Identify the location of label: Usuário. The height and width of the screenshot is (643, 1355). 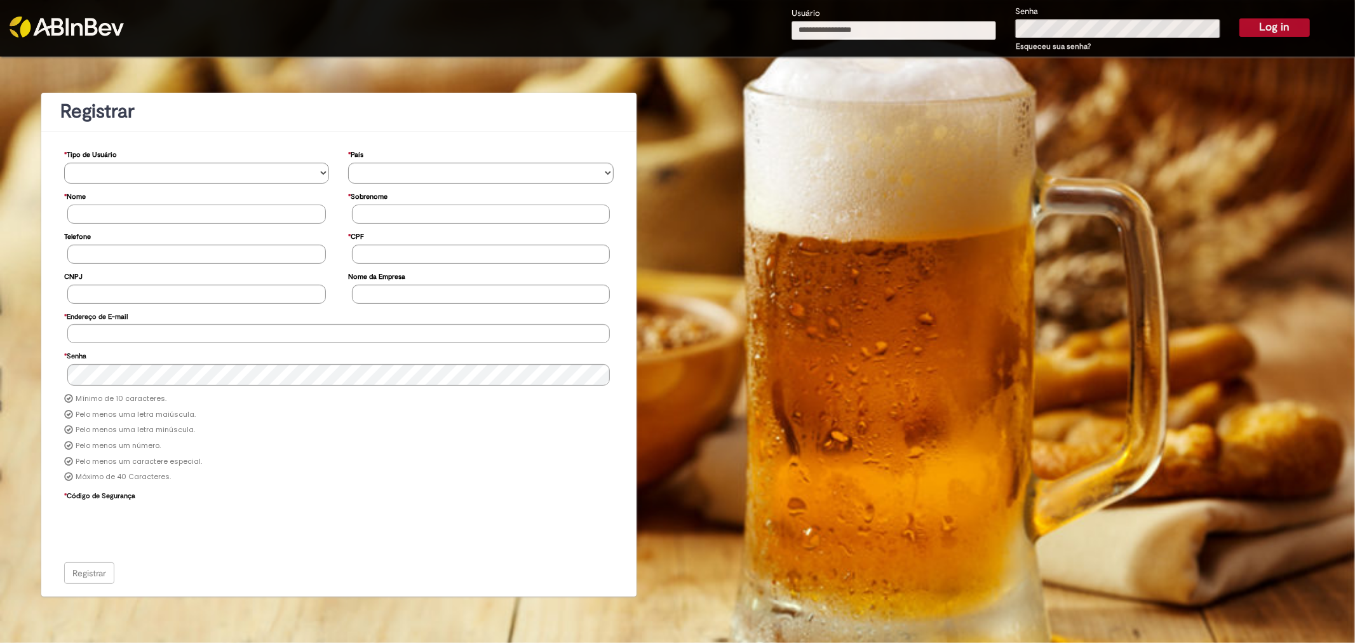
(805, 13).